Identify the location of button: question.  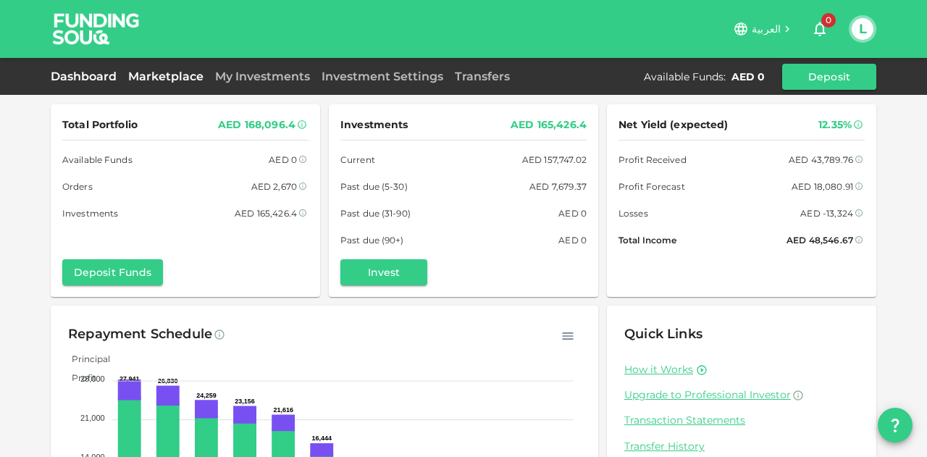
(895, 425).